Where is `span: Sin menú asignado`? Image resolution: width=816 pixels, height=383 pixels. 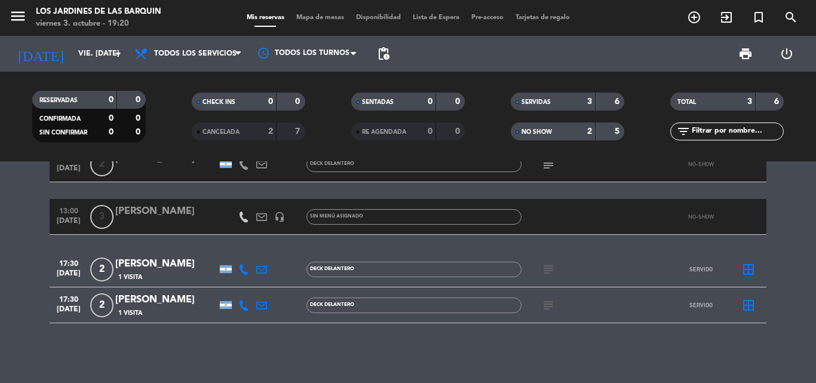 span: Sin menú asignado is located at coordinates (336, 216).